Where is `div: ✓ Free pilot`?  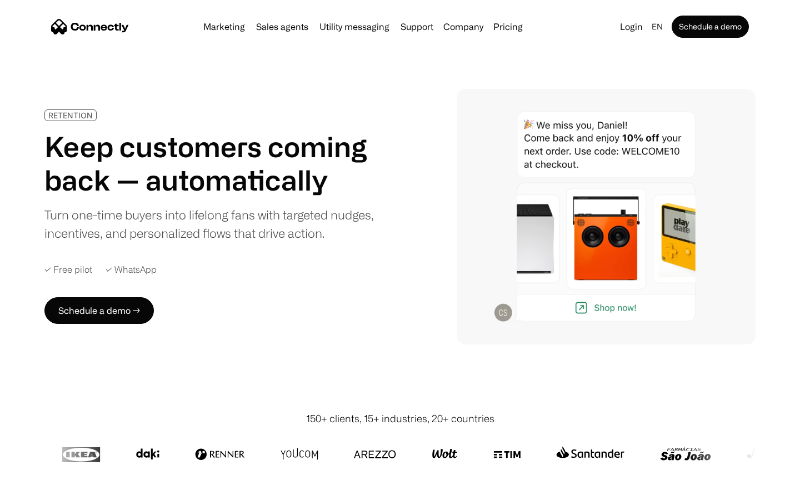
div: ✓ Free pilot is located at coordinates (68, 269).